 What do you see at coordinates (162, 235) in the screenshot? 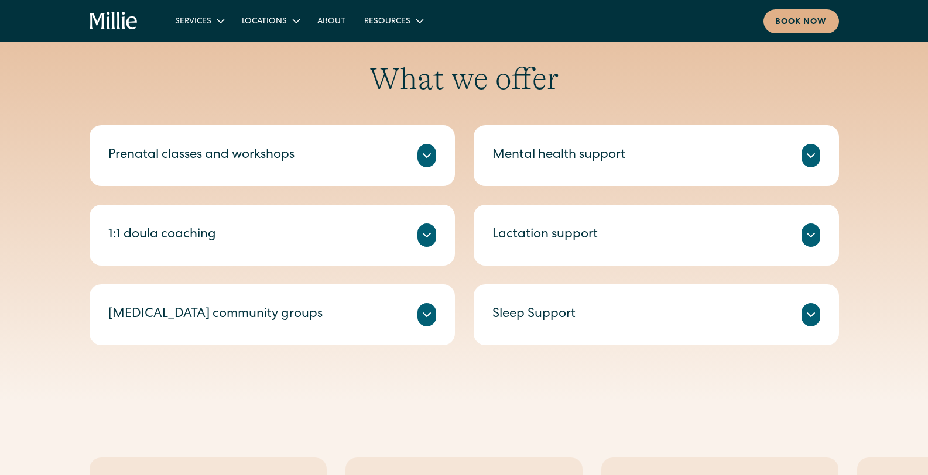
I see `div: 1:1 doula coaching` at bounding box center [162, 235].